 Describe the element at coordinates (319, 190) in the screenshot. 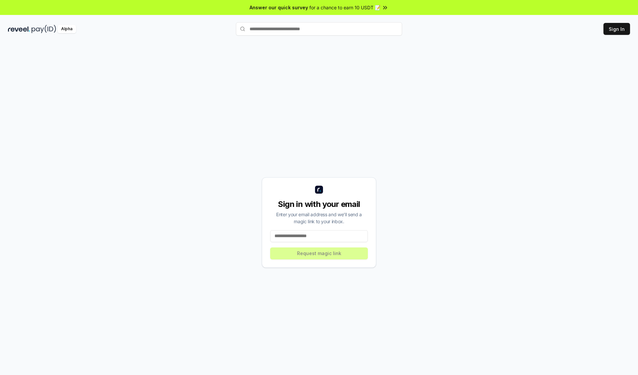

I see `img: logo_small` at that location.